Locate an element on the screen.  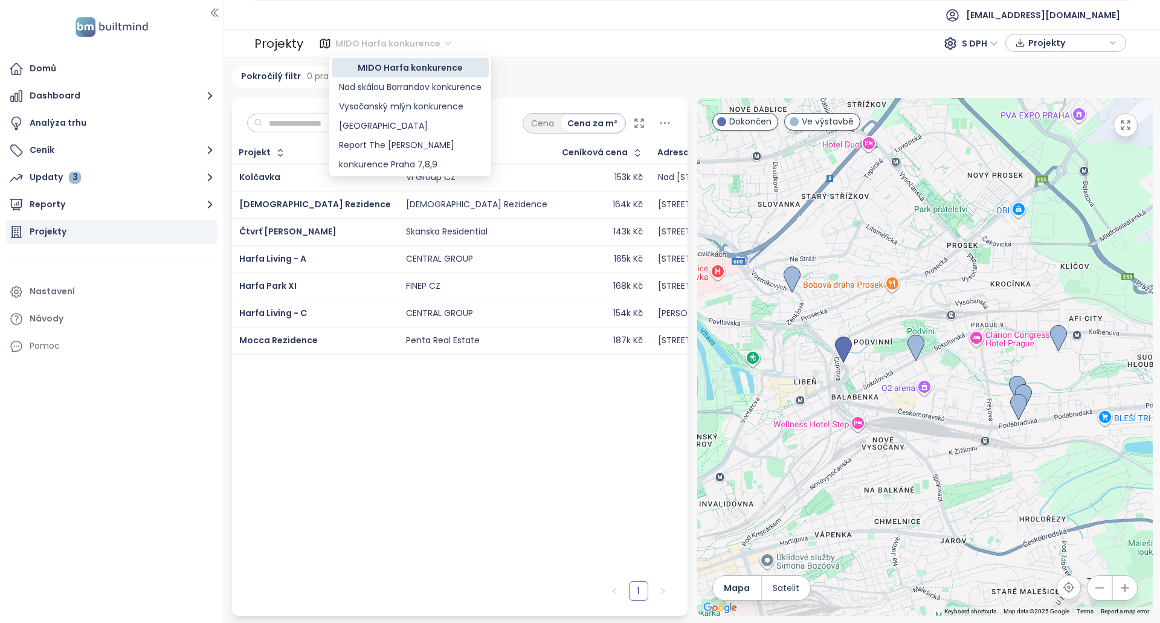
div: Nad skálou Barrandov konkurence is located at coordinates (410, 87).